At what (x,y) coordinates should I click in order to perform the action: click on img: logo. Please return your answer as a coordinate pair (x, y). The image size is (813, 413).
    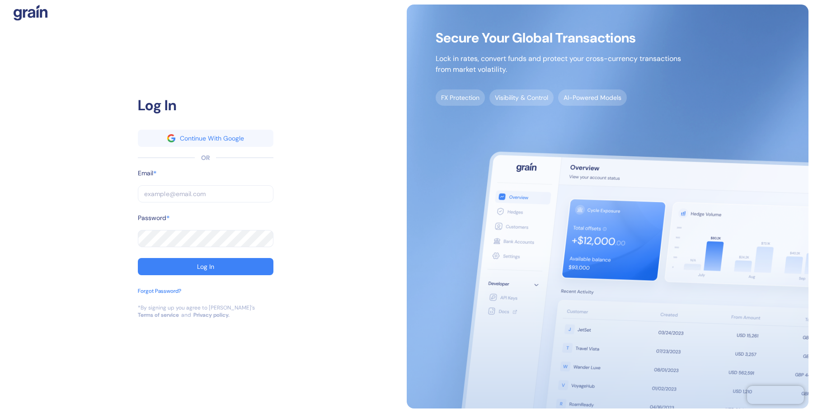
    Looking at the image, I should click on (30, 13).